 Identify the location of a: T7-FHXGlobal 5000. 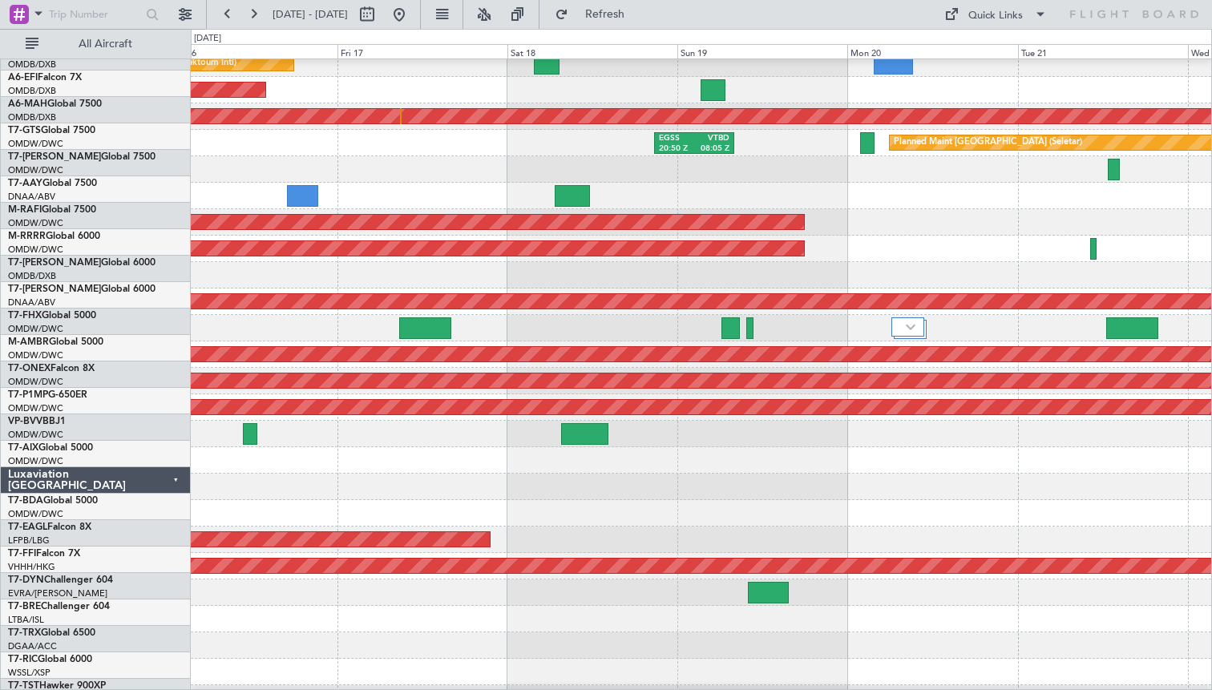
(52, 316).